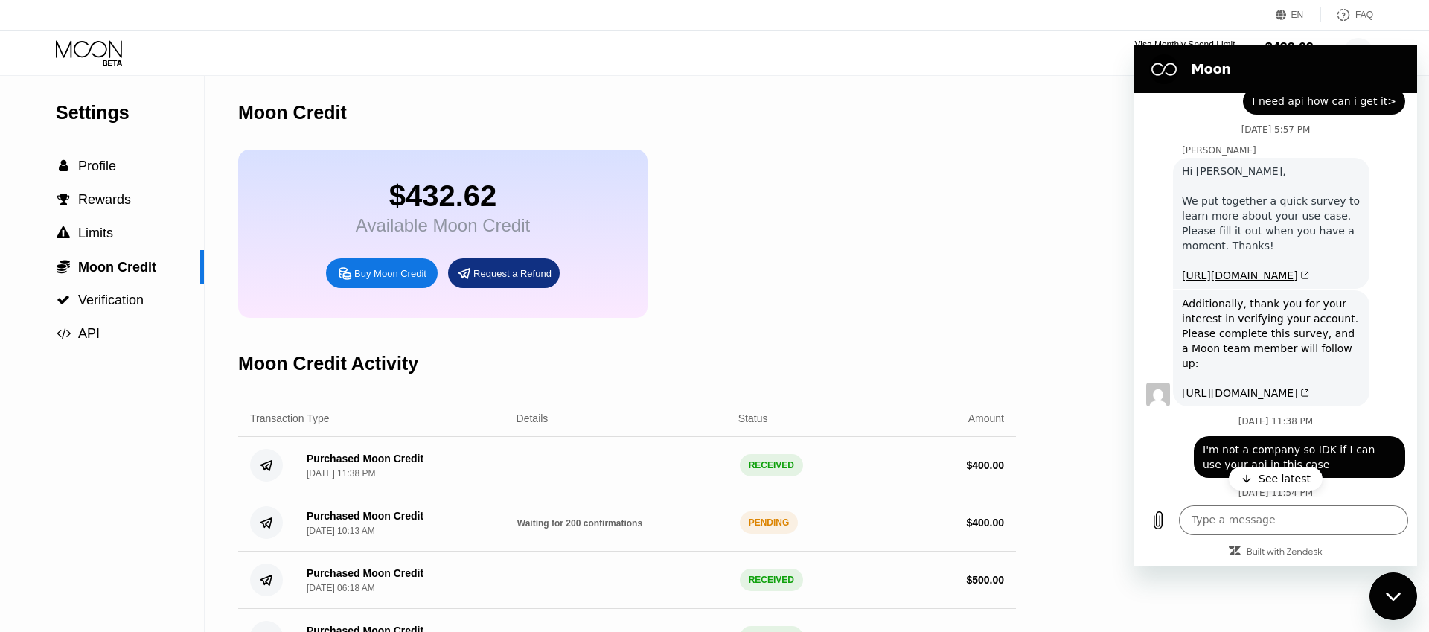  Describe the element at coordinates (136, 178) in the screenshot. I see `span: We put together a quick survey to learn more about your use case. Please fill it out when you hav...` at that location.